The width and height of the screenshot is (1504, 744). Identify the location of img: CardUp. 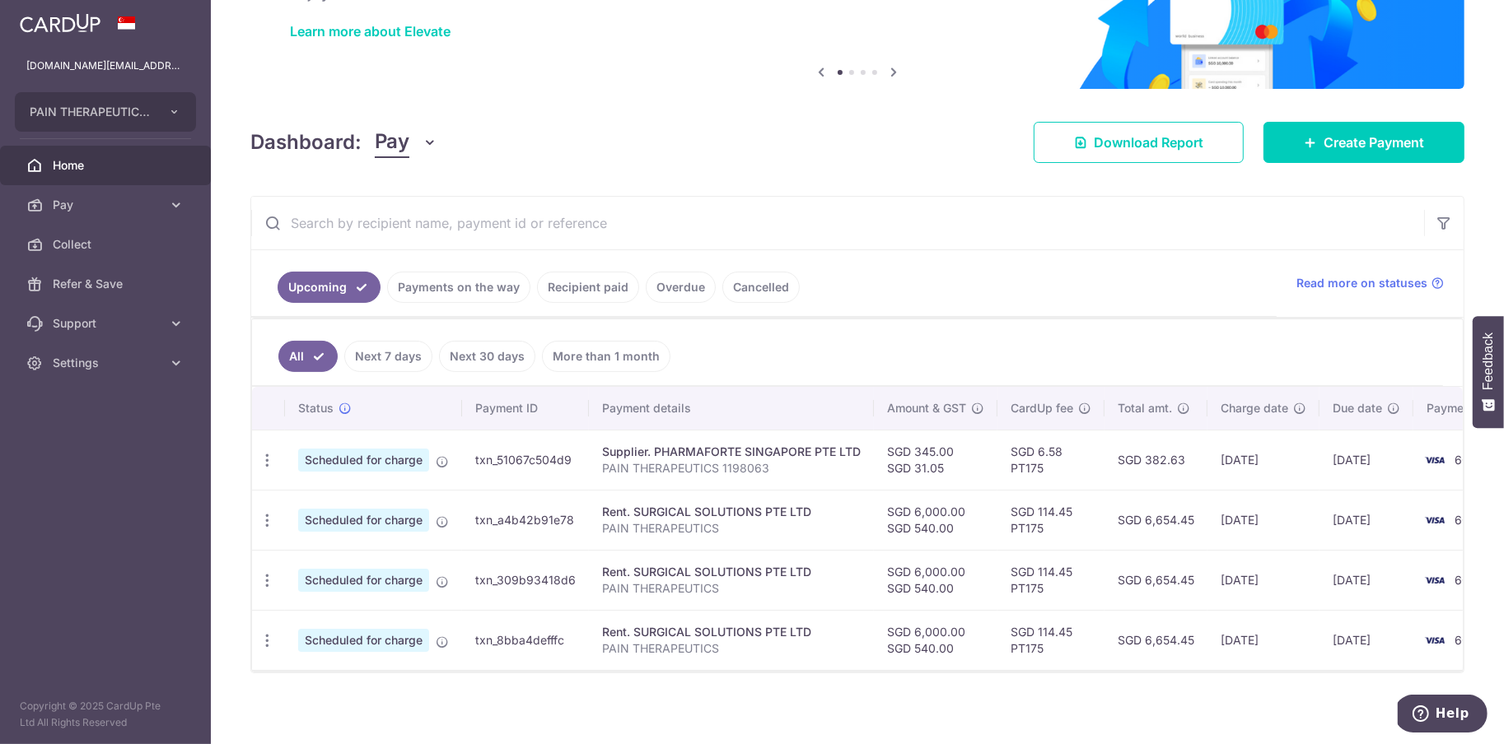
(60, 23).